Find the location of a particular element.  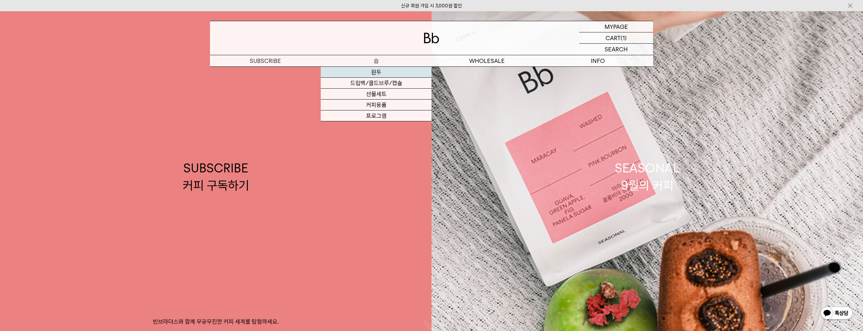

a: 커피용품 is located at coordinates (376, 105).